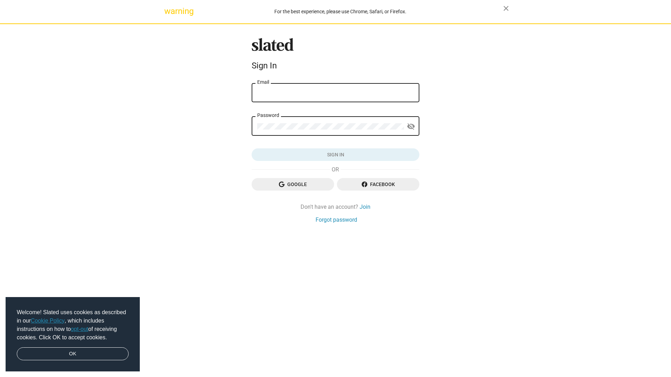 The image size is (671, 377). What do you see at coordinates (378, 184) in the screenshot?
I see `button: Facebook` at bounding box center [378, 184].